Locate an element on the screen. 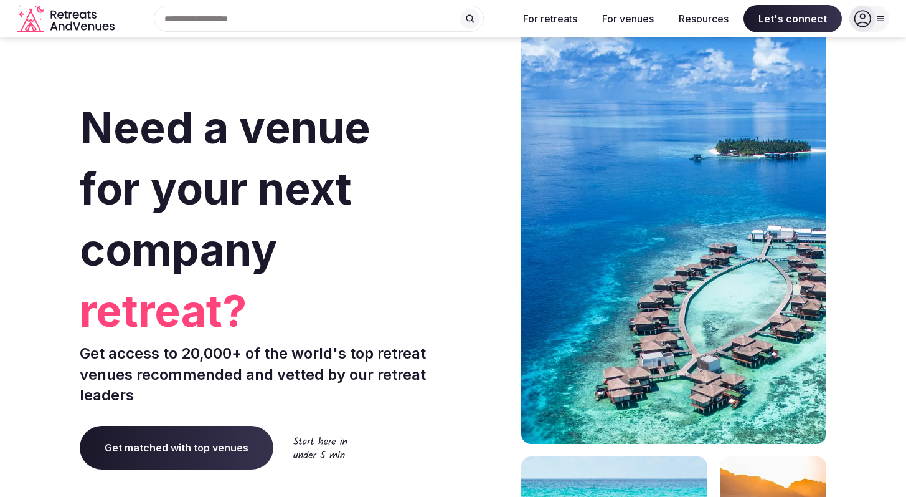 This screenshot has width=906, height=497. svg: Retreats and Venues company logo is located at coordinates (67, 19).